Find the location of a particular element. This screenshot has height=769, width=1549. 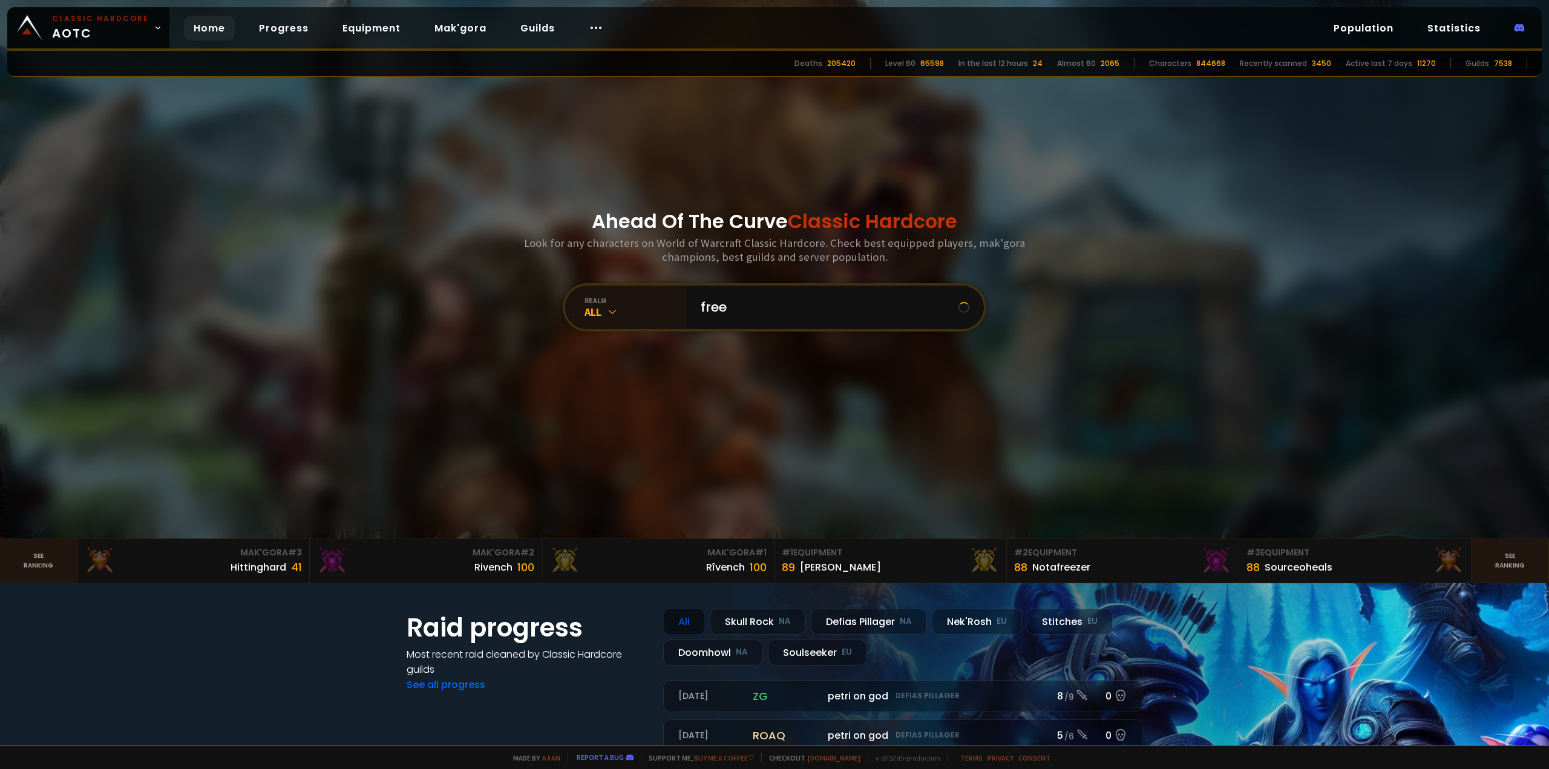

a: a fan is located at coordinates (551, 757).